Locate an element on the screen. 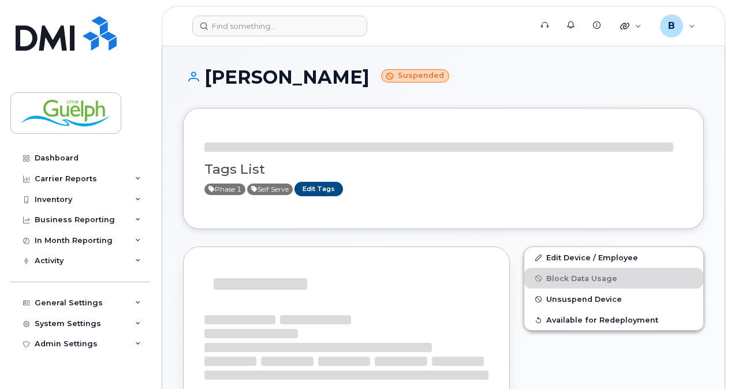 Image resolution: width=731 pixels, height=389 pixels. a: Edit Device / Employee is located at coordinates (614, 258).